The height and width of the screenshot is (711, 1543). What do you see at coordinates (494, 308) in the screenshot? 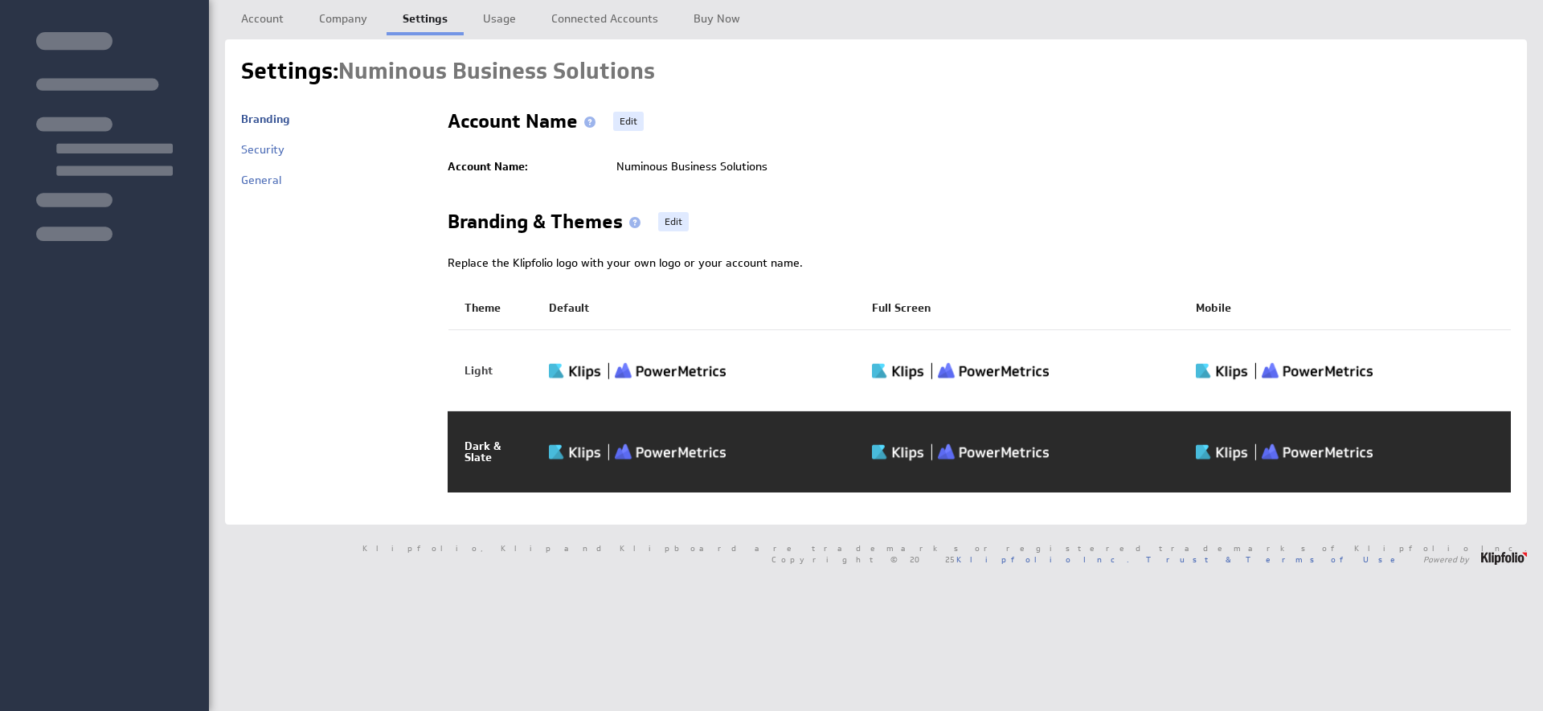
I see `th: Theme` at bounding box center [494, 308].